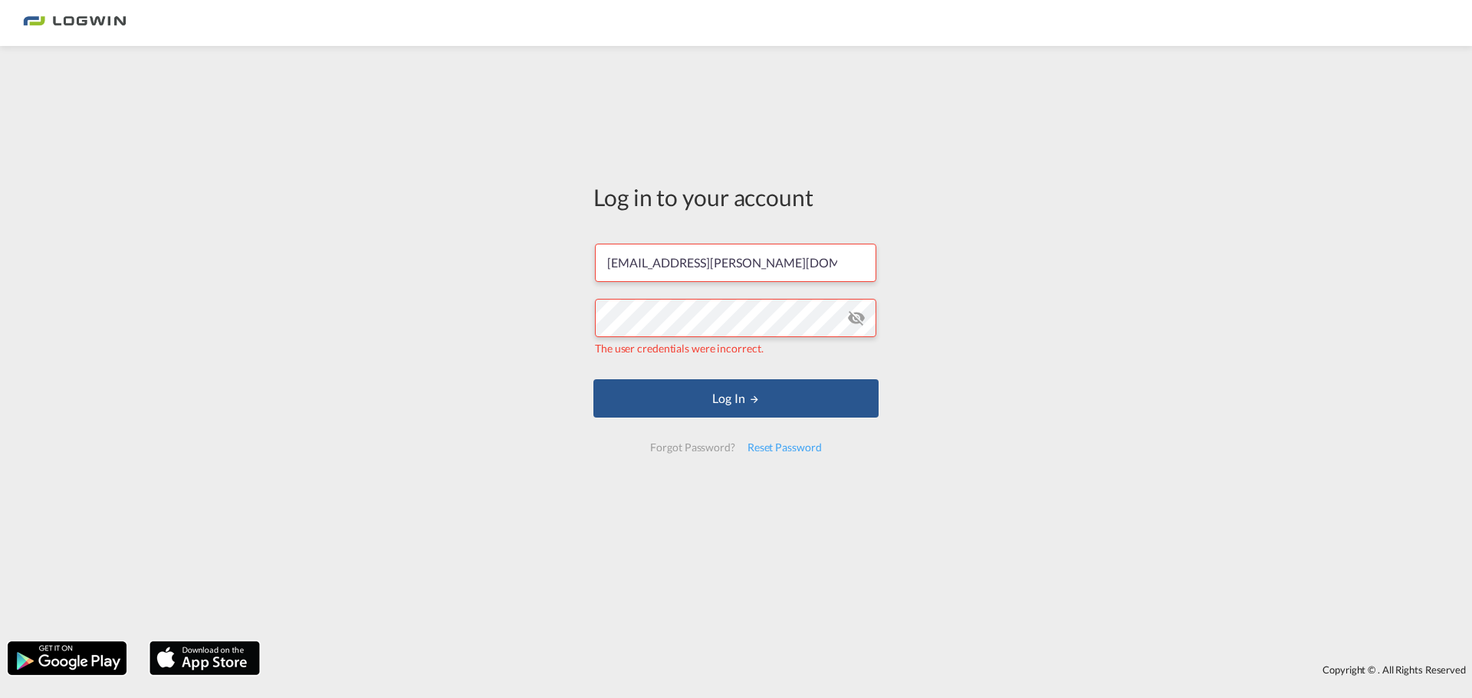 This screenshot has width=1472, height=698. I want to click on div: Forgot Password?, so click(692, 448).